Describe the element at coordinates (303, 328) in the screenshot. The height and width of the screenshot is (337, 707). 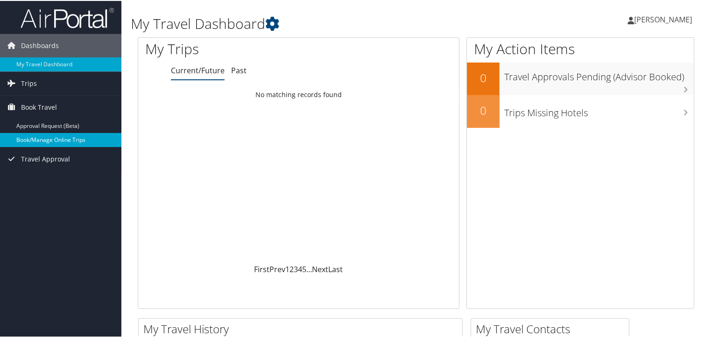
I see `h2: My Travel History` at that location.